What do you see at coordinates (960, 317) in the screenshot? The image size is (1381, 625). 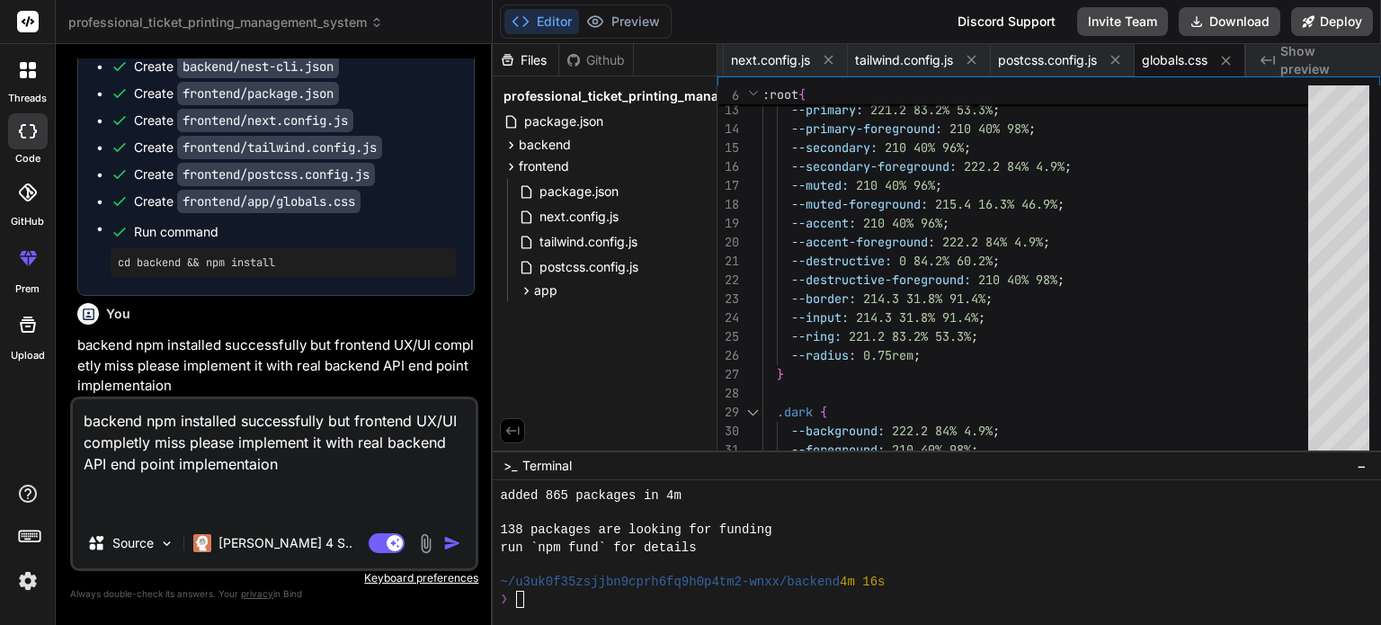 I see `span: 91.4%` at bounding box center [960, 317].